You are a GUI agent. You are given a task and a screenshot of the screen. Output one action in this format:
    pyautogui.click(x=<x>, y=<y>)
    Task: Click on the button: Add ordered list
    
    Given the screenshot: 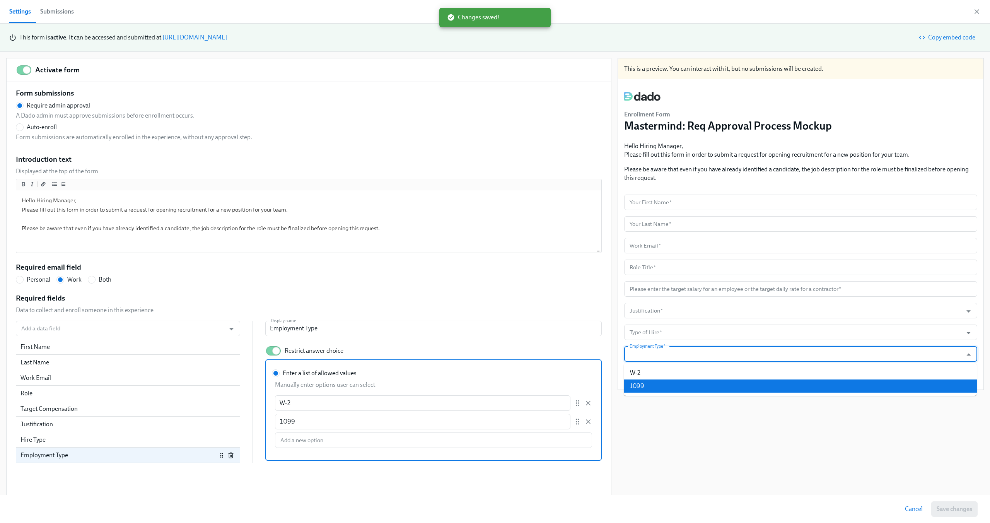 What is the action you would take?
    pyautogui.click(x=63, y=184)
    